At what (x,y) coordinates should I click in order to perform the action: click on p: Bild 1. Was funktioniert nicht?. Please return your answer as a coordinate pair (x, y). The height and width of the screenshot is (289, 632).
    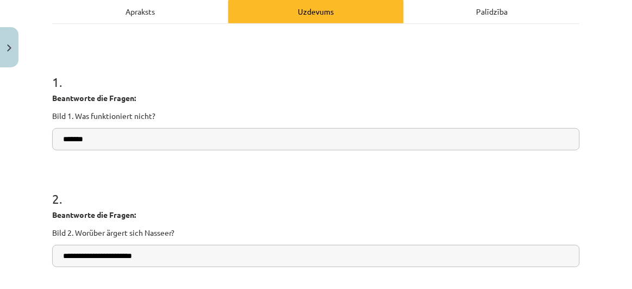
    Looking at the image, I should click on (316, 116).